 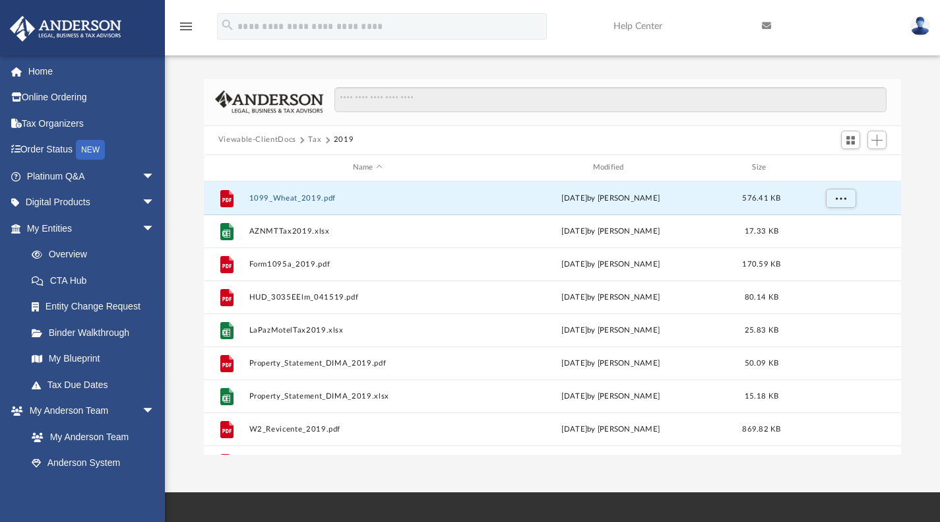 I want to click on a: CTA Hub, so click(x=96, y=280).